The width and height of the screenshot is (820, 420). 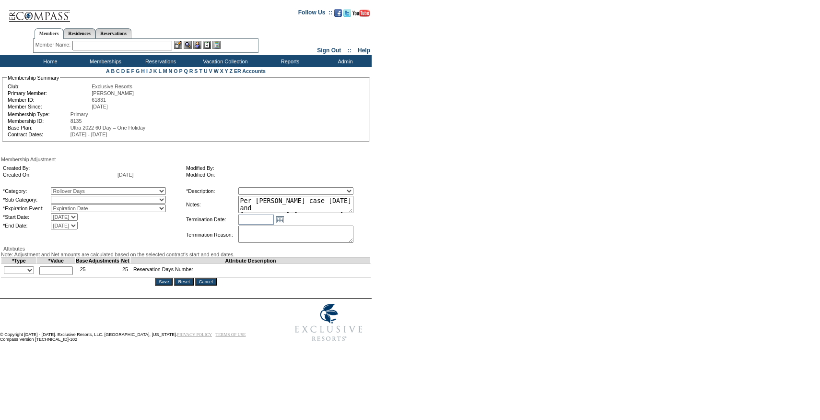 What do you see at coordinates (276, 168) in the screenshot?
I see `td: Modified By:` at bounding box center [276, 168].